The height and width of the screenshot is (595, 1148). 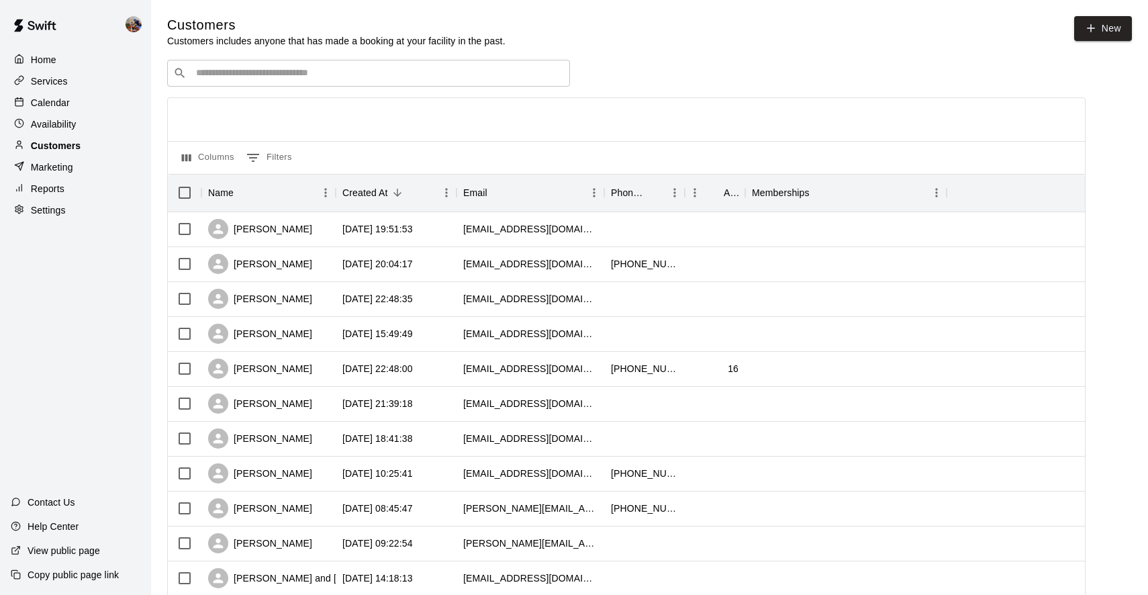 What do you see at coordinates (75, 167) in the screenshot?
I see `a: Marketing` at bounding box center [75, 167].